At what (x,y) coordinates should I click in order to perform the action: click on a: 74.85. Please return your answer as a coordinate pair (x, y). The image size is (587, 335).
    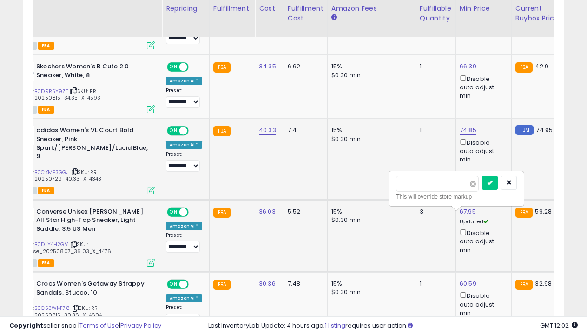
    Looking at the image, I should click on (468, 130).